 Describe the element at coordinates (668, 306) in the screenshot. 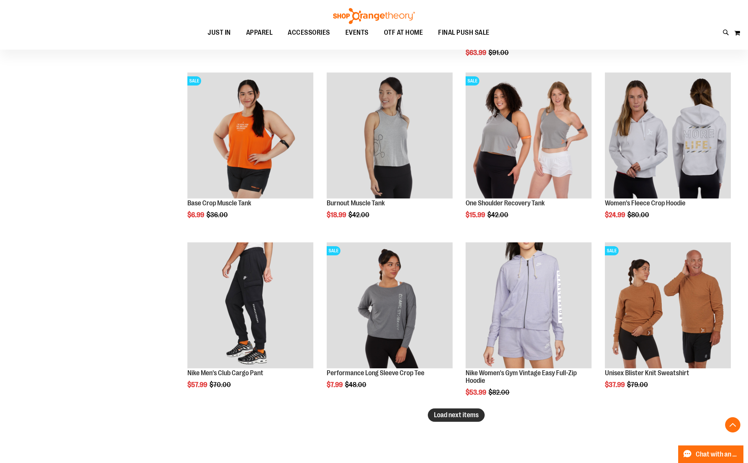

I see `a: Product image for Unisex Blister Knit SweatshirtSALE` at that location.